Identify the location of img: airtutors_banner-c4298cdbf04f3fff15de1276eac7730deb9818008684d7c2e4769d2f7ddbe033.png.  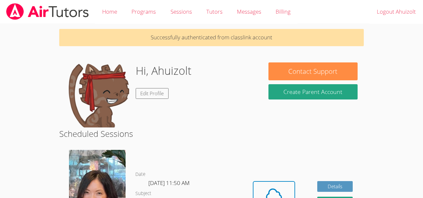
(48, 11).